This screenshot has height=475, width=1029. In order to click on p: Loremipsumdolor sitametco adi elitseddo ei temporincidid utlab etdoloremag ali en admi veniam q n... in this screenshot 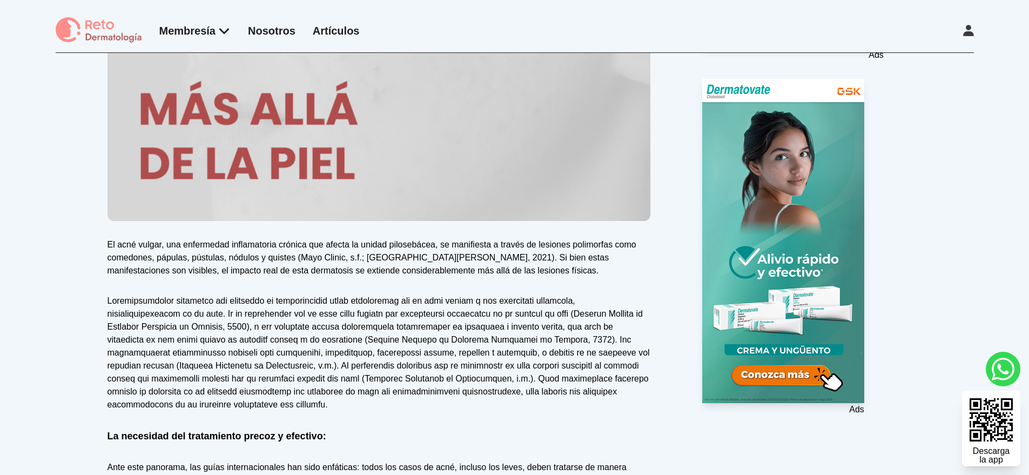, I will do `click(379, 353)`.